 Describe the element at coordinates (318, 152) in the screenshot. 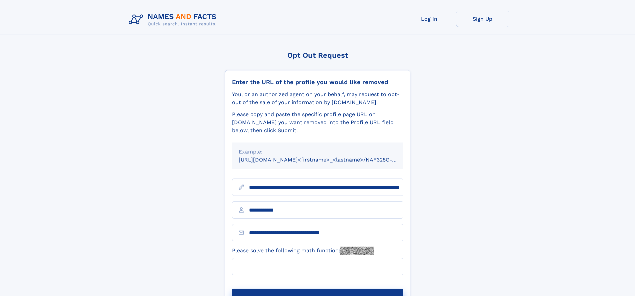

I see `div: Example:` at that location.